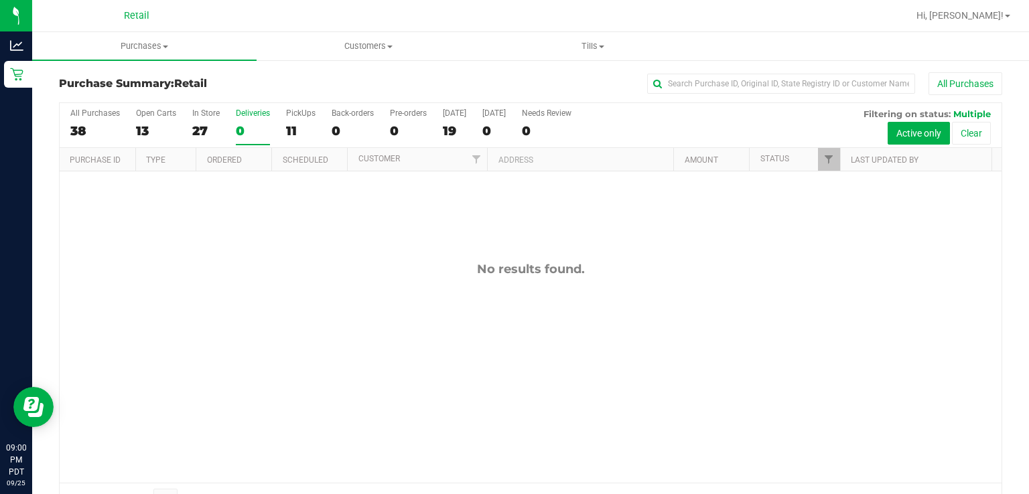 The image size is (1029, 494). Describe the element at coordinates (547, 113) in the screenshot. I see `div: Needs Review` at that location.